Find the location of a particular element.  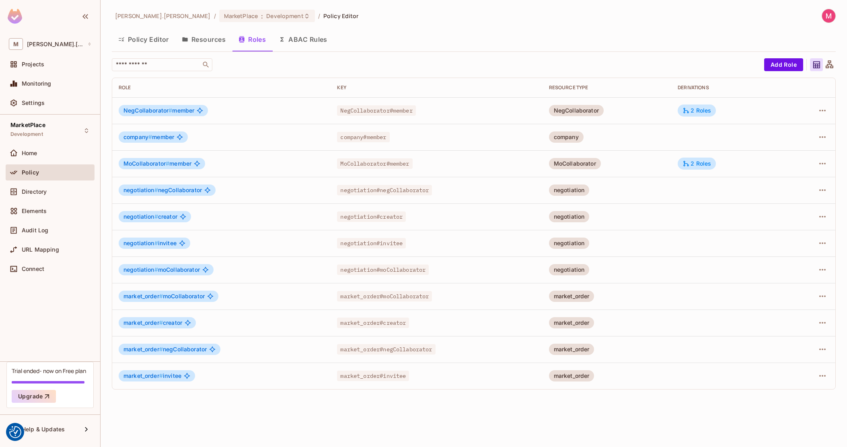

span: Connect is located at coordinates (33, 269).